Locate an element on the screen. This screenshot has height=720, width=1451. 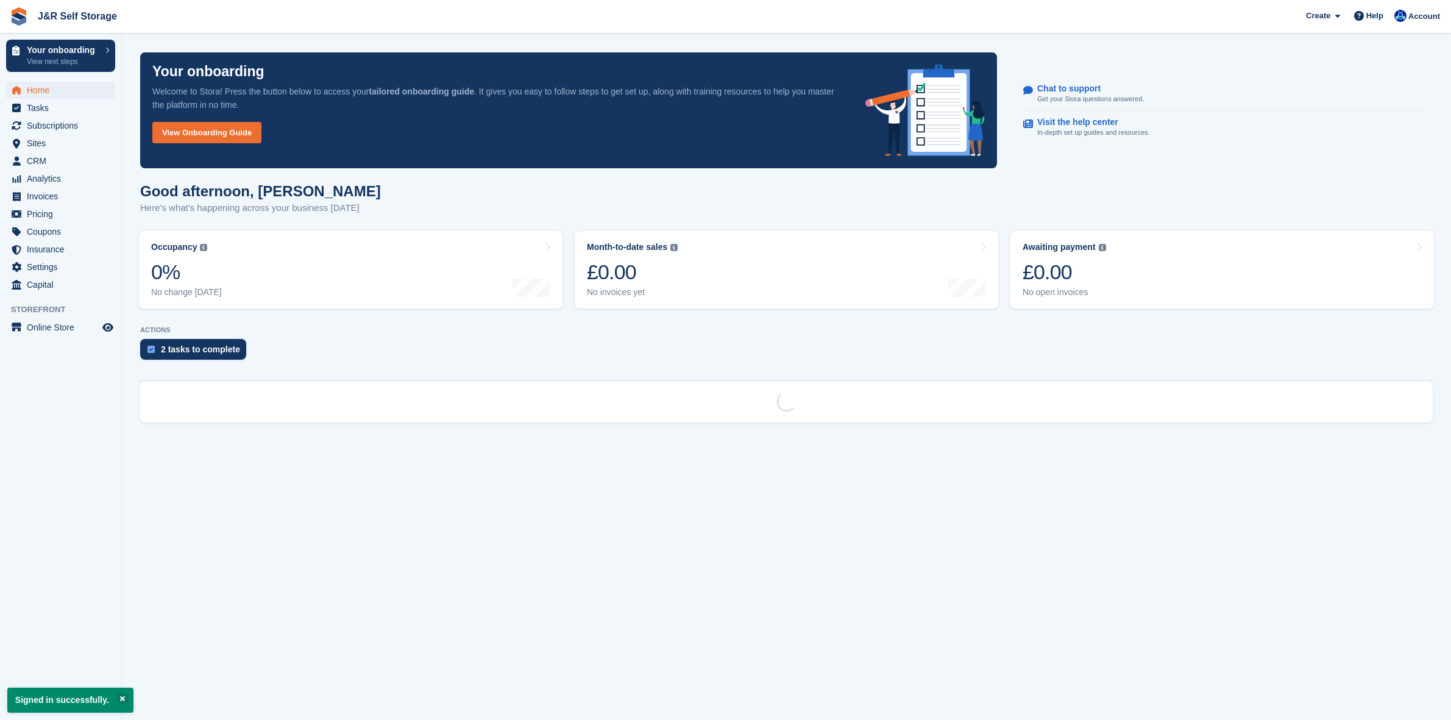
a: Chat to support Get your Stora questions answered. is located at coordinates (1222, 94).